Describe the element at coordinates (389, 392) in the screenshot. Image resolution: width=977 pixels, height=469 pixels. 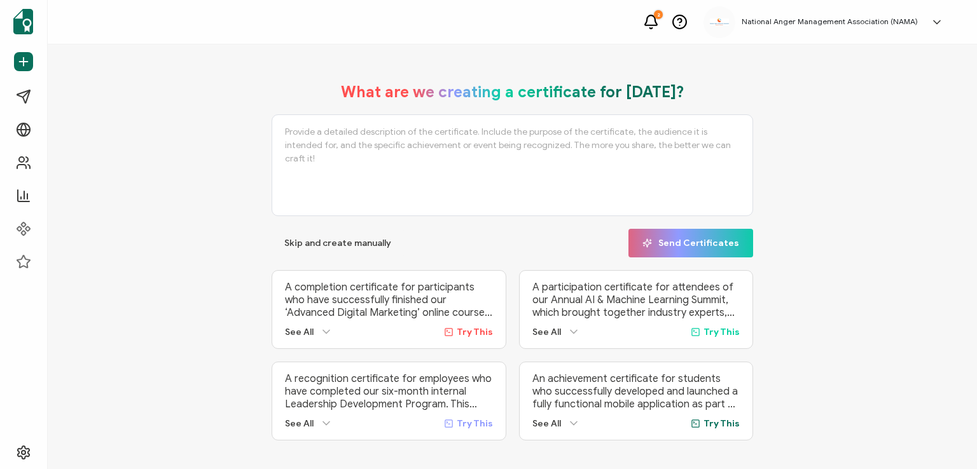
I see `p: A recognition certificate for employees who have completed our six-month internal Leadership Deve...` at that location.